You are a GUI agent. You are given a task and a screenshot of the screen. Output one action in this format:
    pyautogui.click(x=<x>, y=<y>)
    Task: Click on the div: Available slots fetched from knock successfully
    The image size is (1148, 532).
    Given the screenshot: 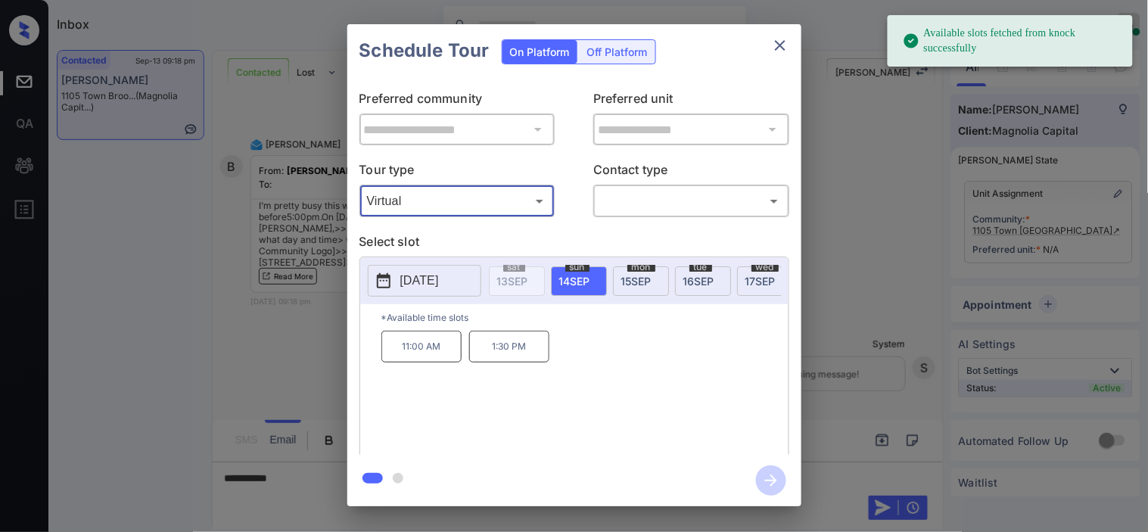 What is the action you would take?
    pyautogui.click(x=1012, y=41)
    